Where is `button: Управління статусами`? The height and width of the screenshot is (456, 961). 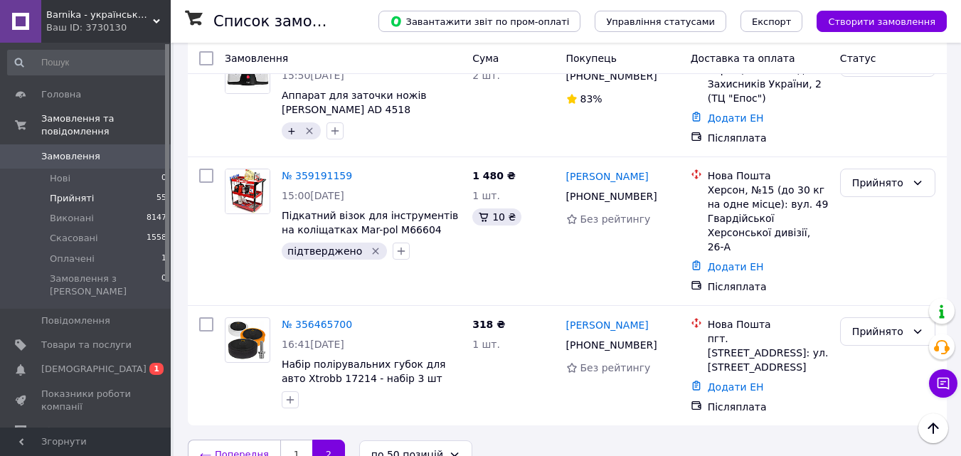
button: Управління статусами is located at coordinates (660, 21).